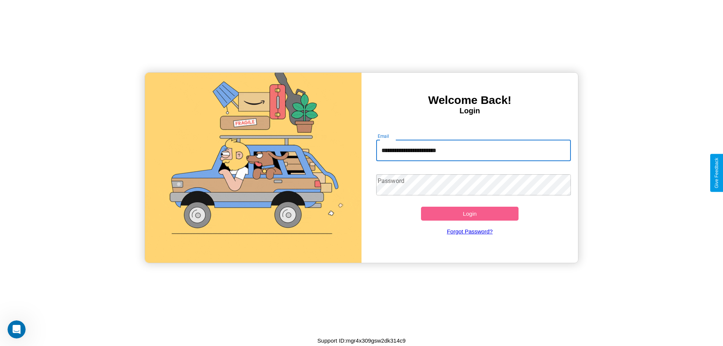  I want to click on a: Forgot Password?, so click(470, 231).